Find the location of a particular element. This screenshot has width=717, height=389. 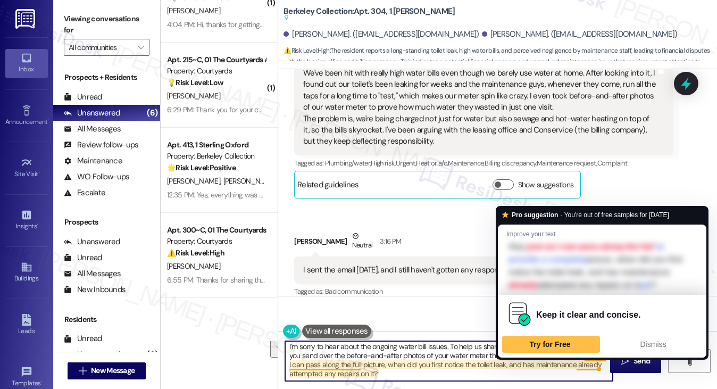

a: Leads is located at coordinates (27, 325).